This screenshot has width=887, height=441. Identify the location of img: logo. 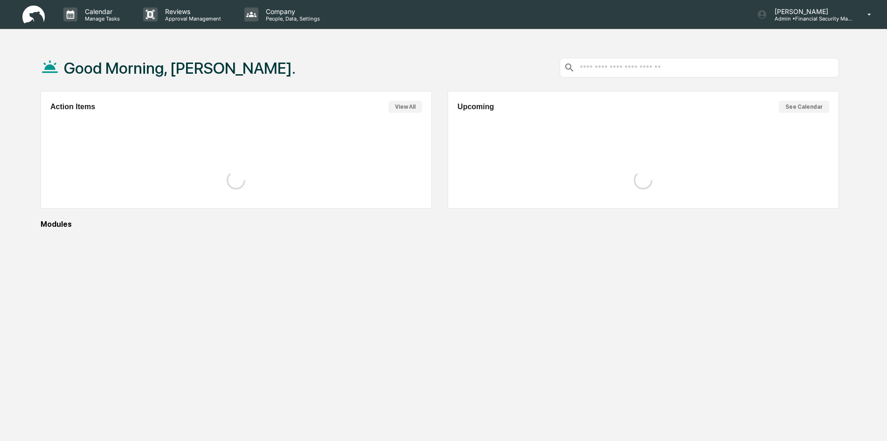
(34, 14).